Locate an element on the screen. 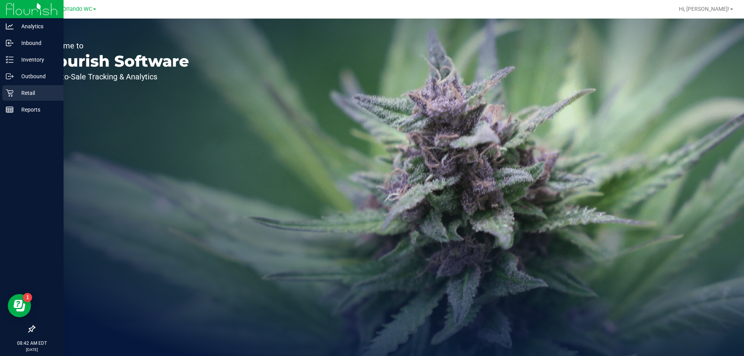 This screenshot has width=744, height=356. p: Analytics is located at coordinates (37, 26).